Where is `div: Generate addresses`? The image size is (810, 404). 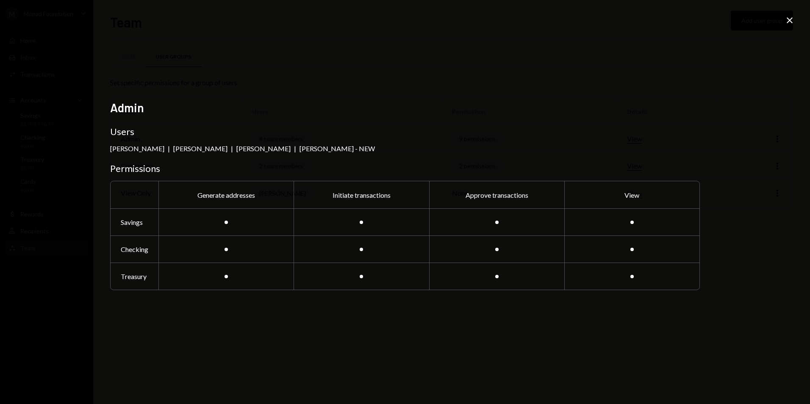
div: Generate addresses is located at coordinates (226, 195).